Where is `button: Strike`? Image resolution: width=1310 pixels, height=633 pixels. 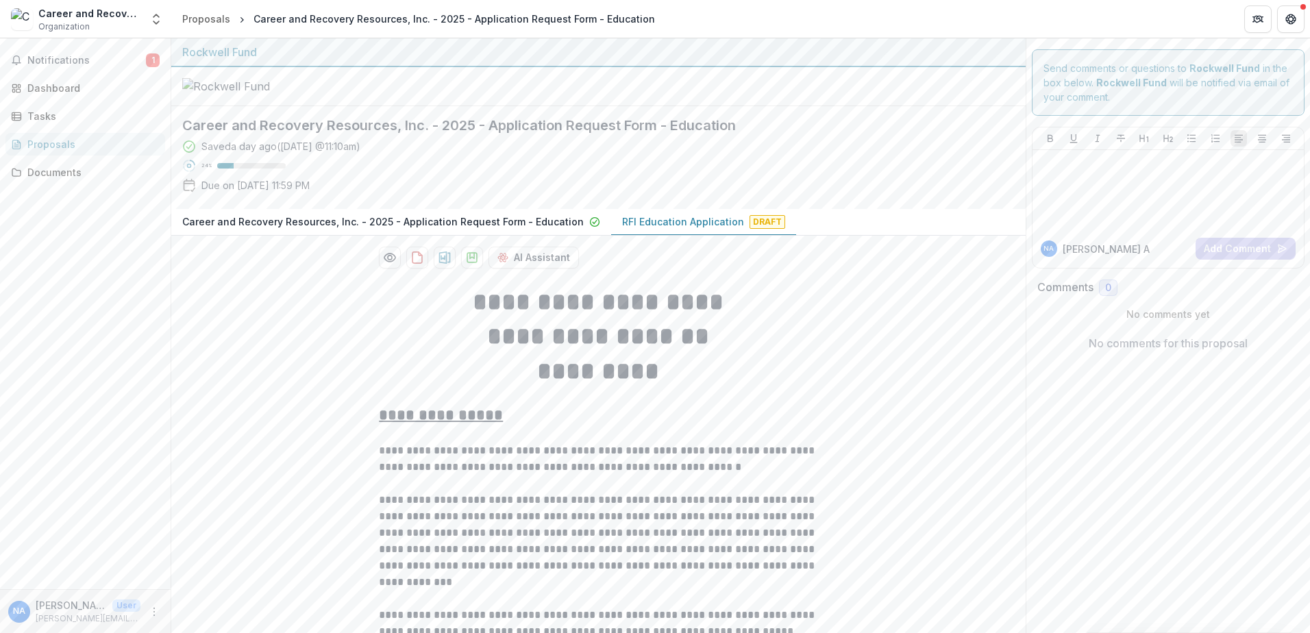 button: Strike is located at coordinates (1121, 138).